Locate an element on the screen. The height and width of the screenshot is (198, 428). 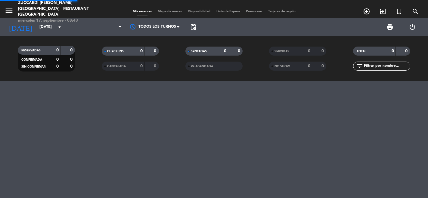
span: CONFIRMADA is located at coordinates (32, 60).